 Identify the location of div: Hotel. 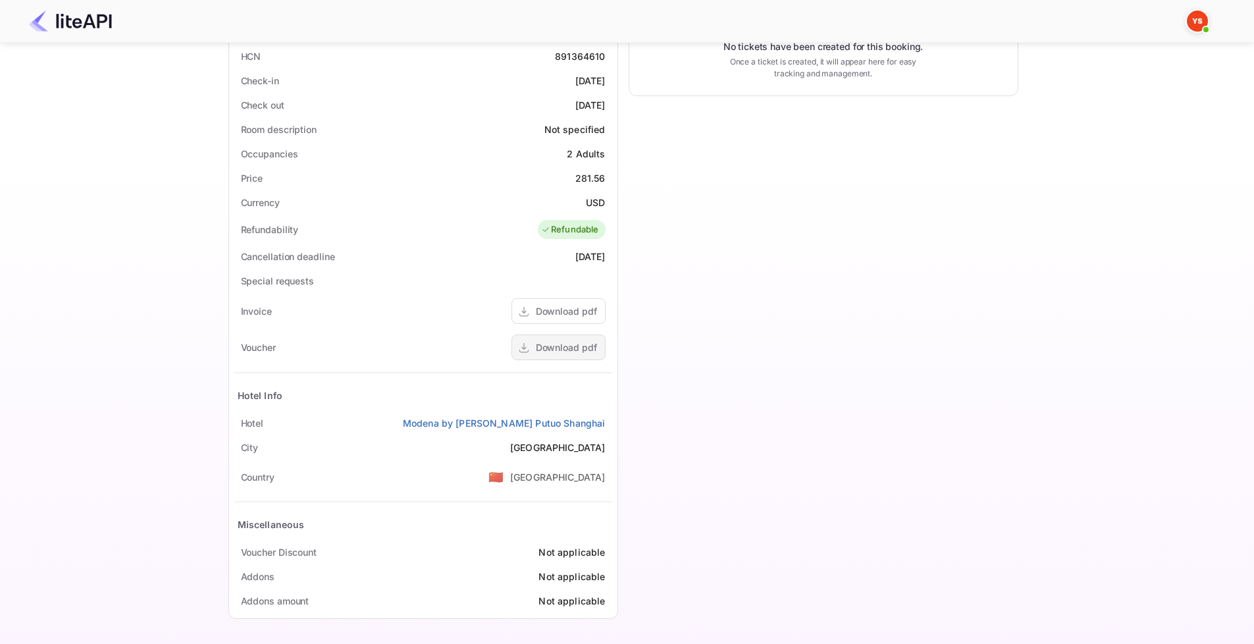
(252, 423).